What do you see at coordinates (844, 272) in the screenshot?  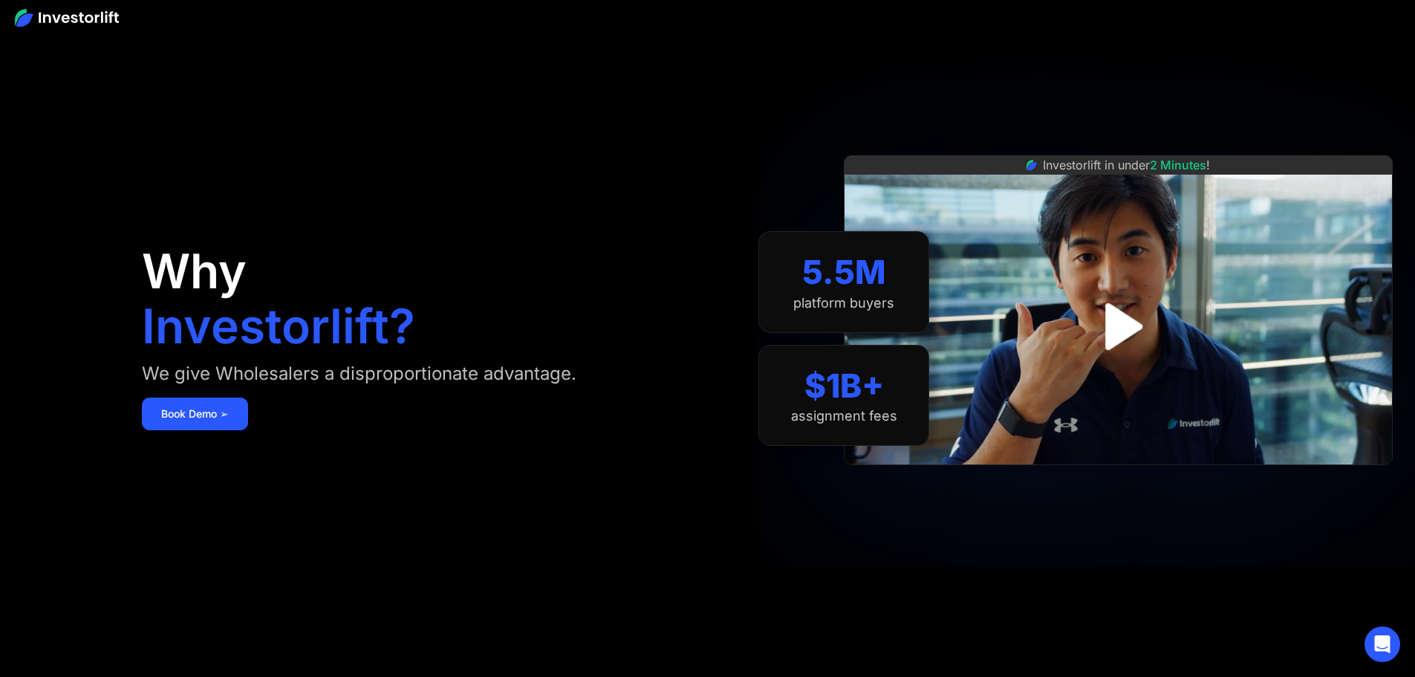 I see `div: 5.5M` at bounding box center [844, 272].